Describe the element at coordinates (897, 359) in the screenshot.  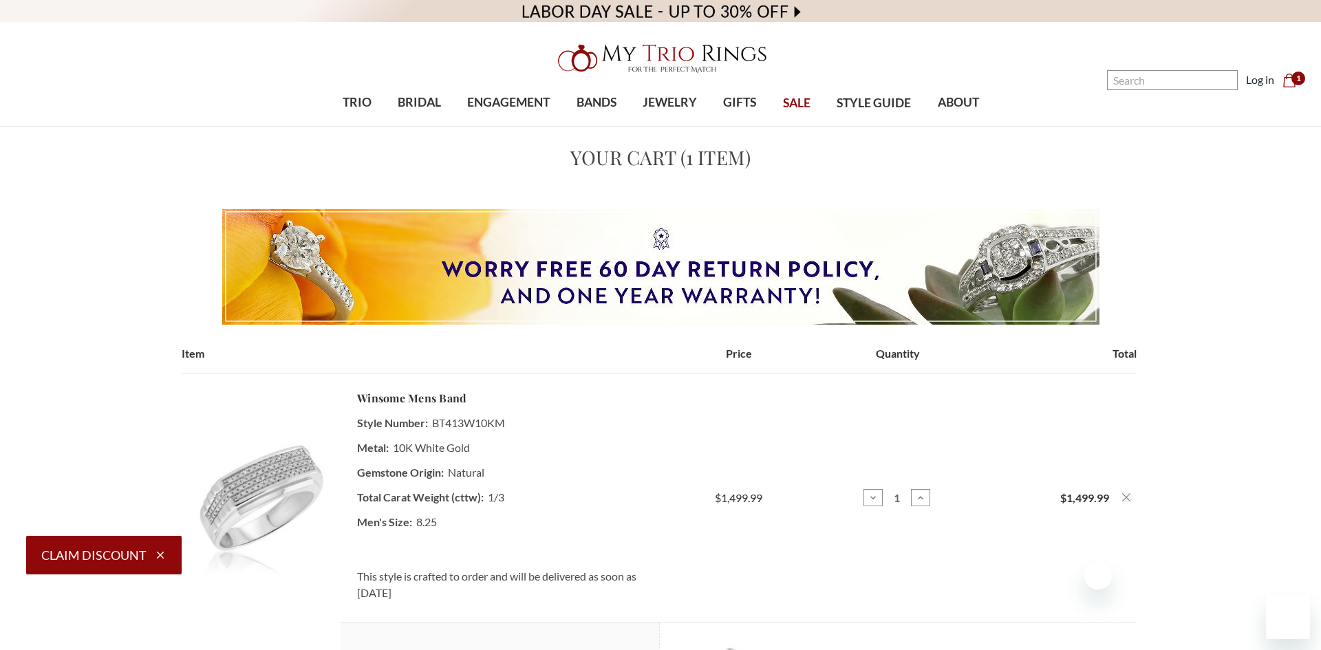
I see `th: Quantity` at that location.